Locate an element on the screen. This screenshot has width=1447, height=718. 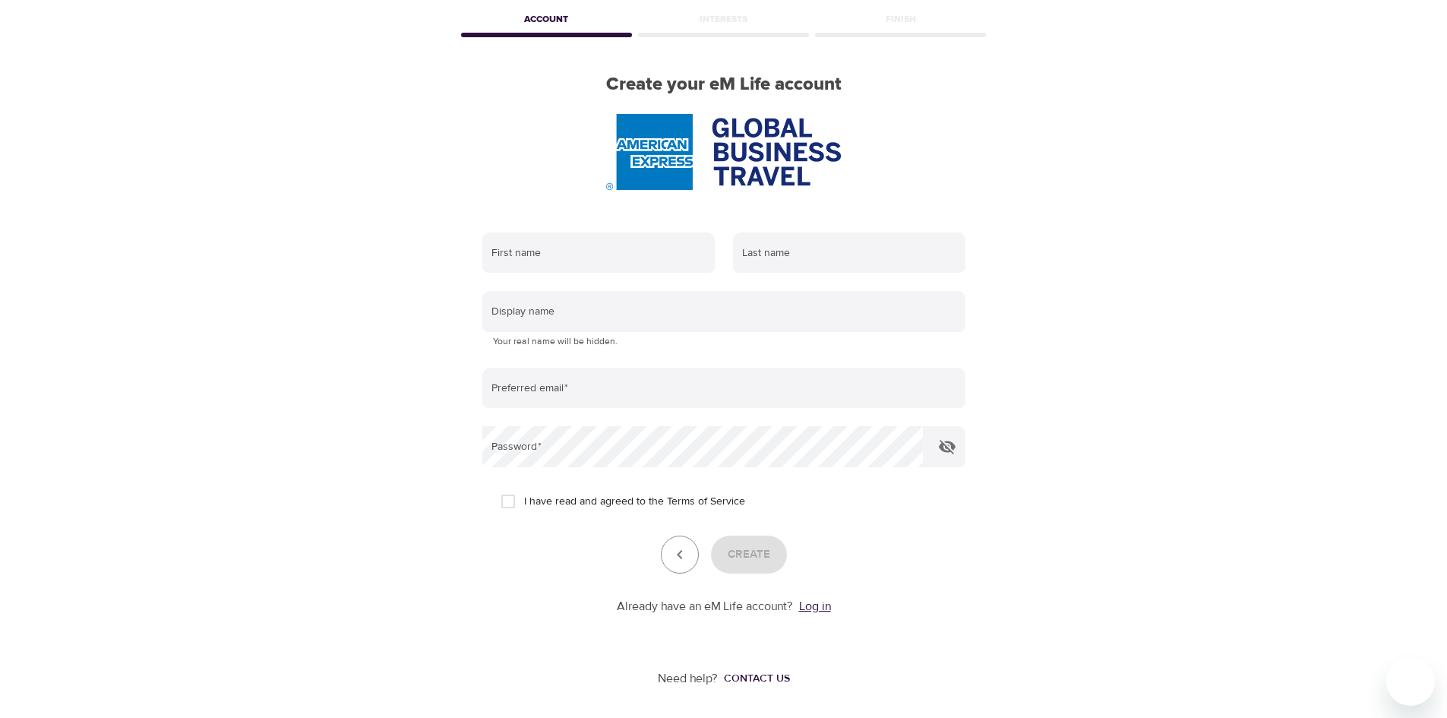
a: Log in is located at coordinates (815, 606).